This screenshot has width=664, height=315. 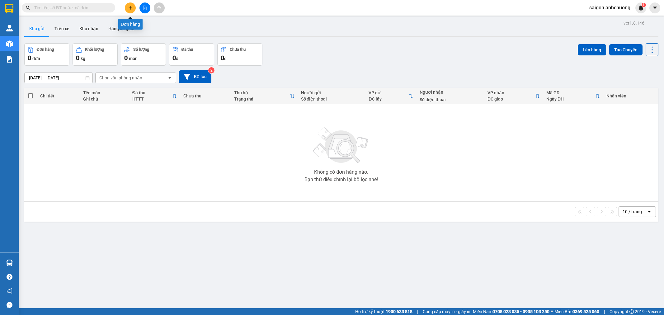 What do you see at coordinates (71, 8) in the screenshot?
I see `input: Tìm tên, số ĐT hoặc mã đơn` at bounding box center [71, 8].